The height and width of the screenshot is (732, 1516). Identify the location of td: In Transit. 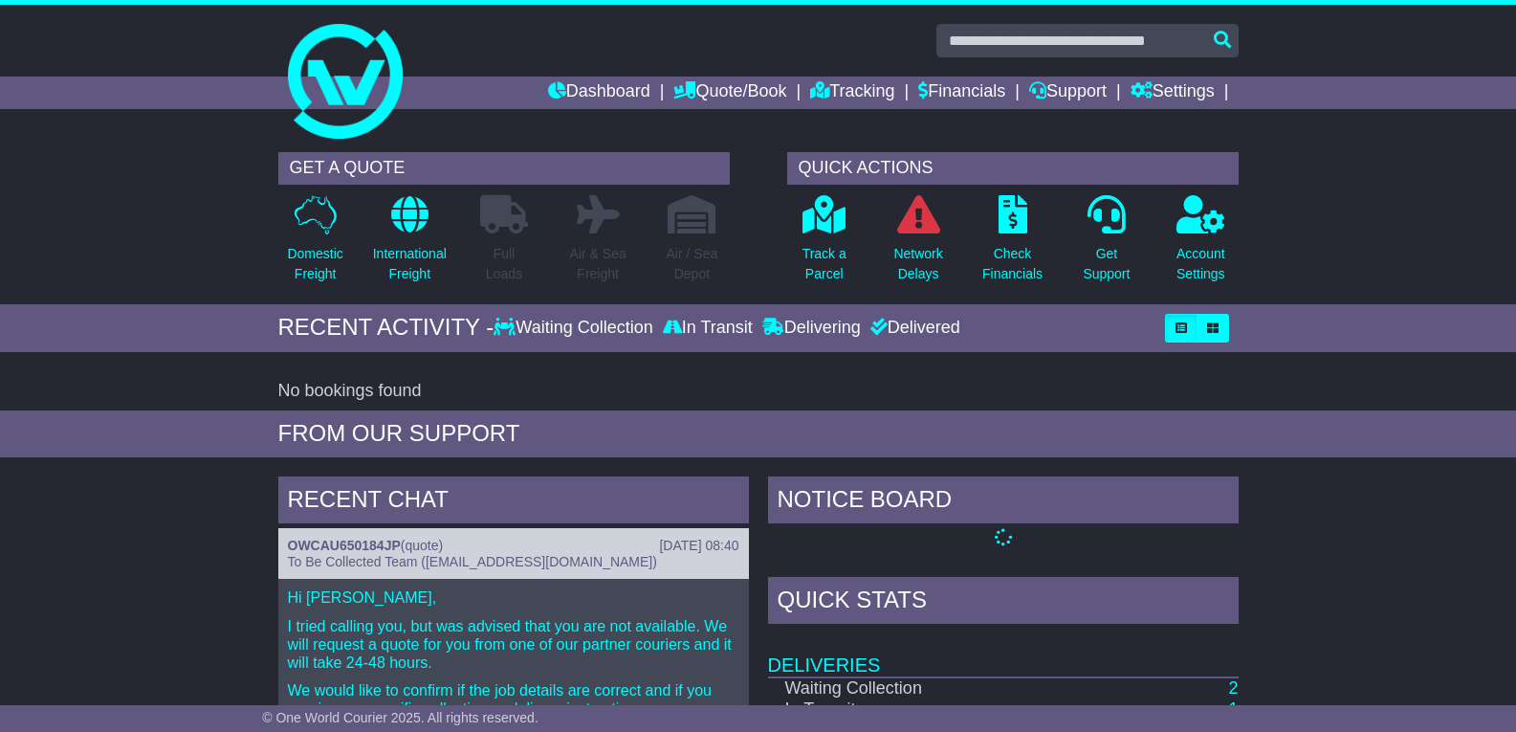
(917, 710).